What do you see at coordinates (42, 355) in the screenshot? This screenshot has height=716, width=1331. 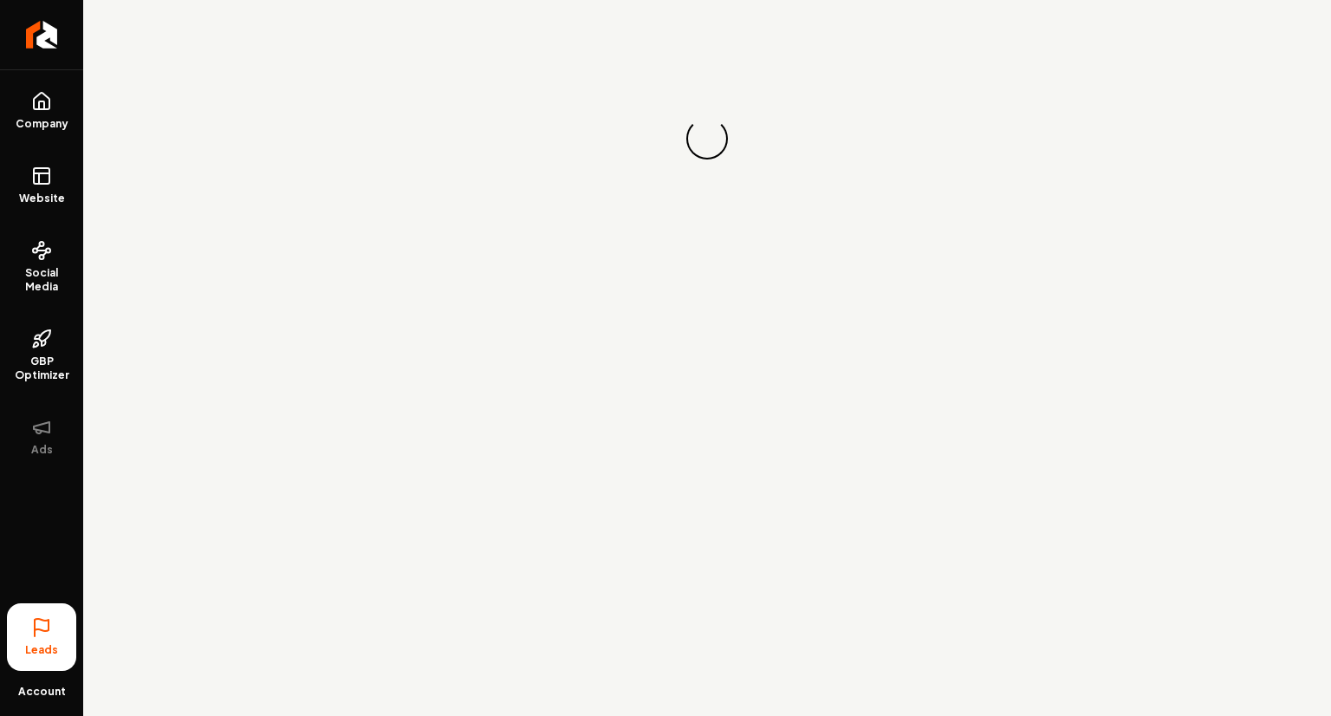 I see `a: GBP Optimizer` at bounding box center [42, 355].